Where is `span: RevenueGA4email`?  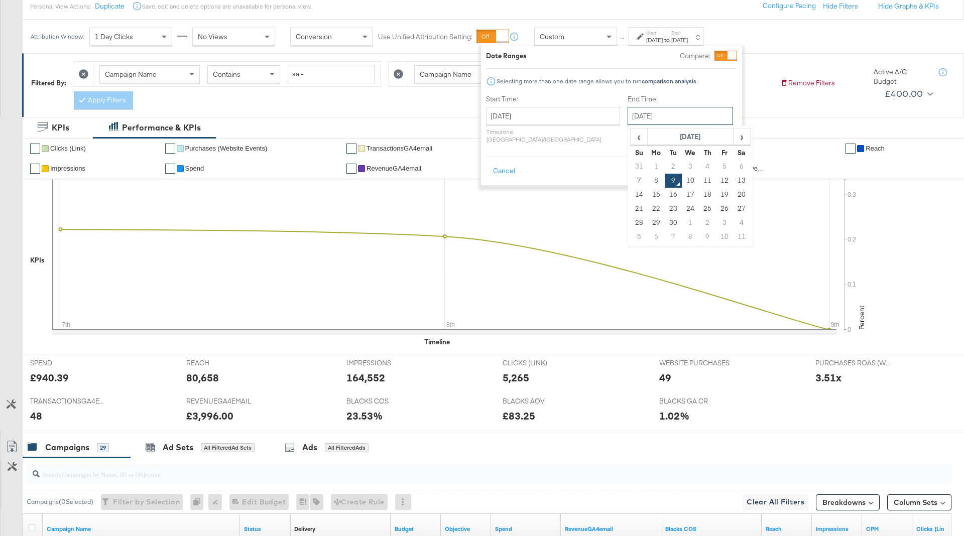
span: RevenueGA4email is located at coordinates (394, 168).